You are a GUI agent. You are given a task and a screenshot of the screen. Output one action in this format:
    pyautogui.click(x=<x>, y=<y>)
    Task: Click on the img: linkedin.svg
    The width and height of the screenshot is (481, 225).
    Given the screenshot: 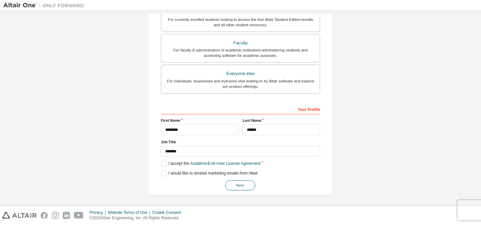 What is the action you would take?
    pyautogui.click(x=66, y=215)
    